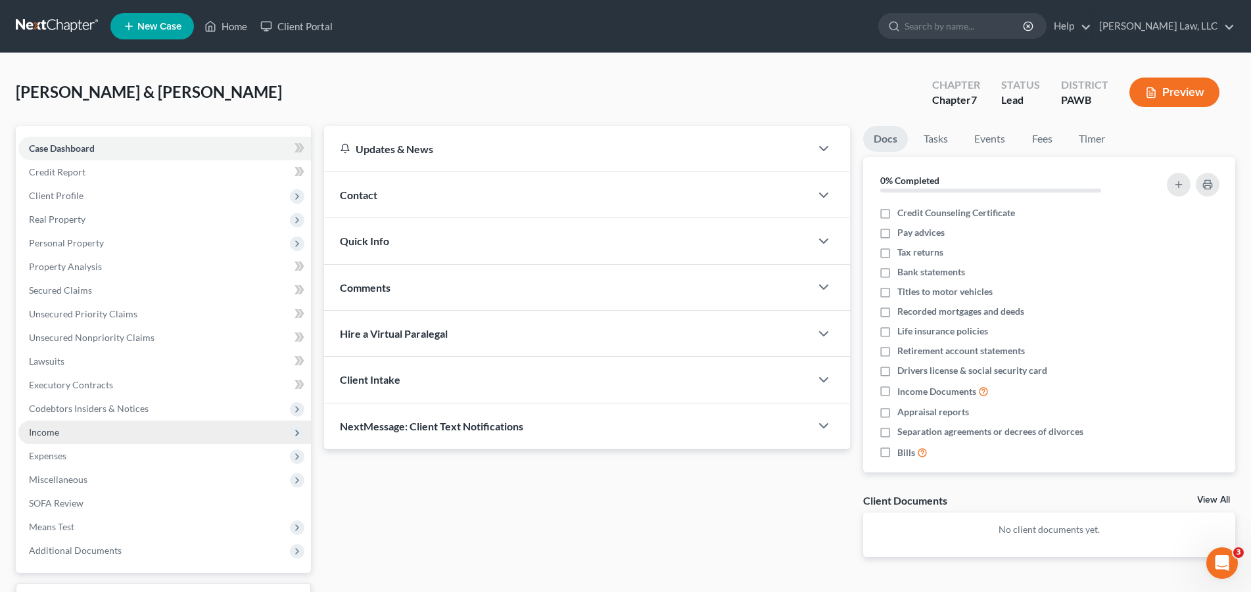 The width and height of the screenshot is (1251, 592). Describe the element at coordinates (47, 361) in the screenshot. I see `span: Lawsuits` at that location.